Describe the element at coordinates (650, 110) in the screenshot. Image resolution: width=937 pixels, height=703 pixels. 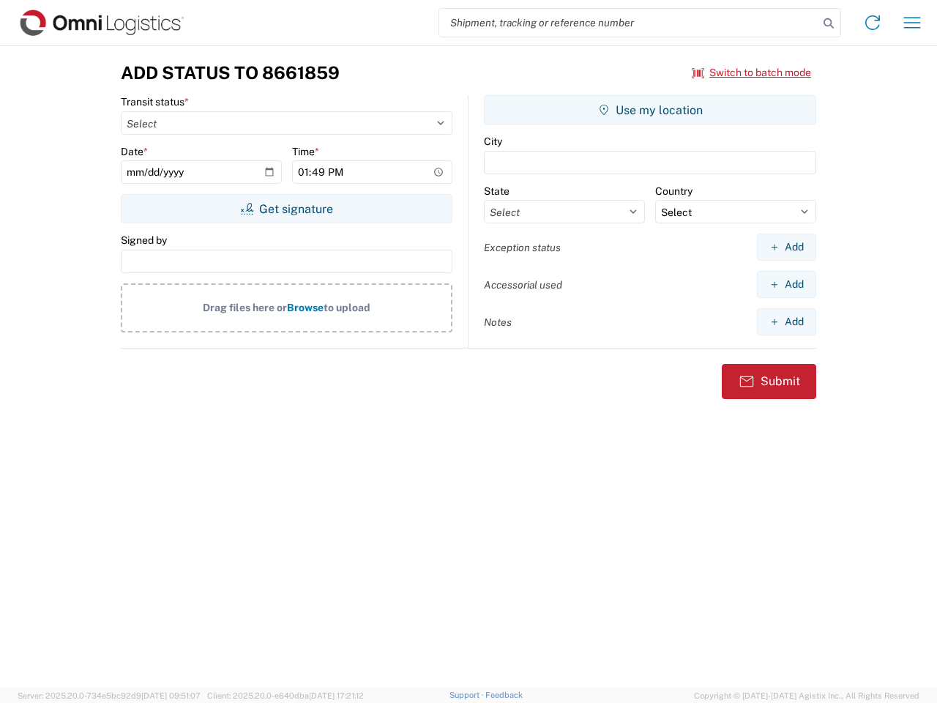
I see `button: Use my location` at that location.